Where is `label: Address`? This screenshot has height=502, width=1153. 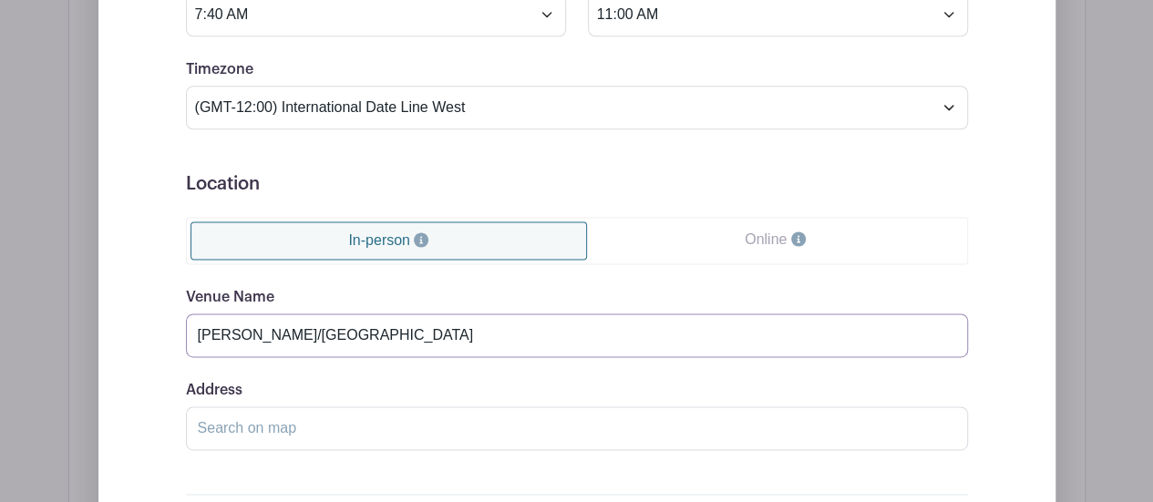
label: Address is located at coordinates (214, 390).